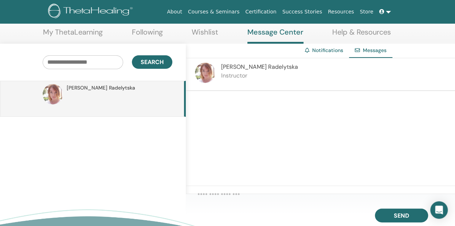  What do you see at coordinates (341, 12) in the screenshot?
I see `a: Resources` at bounding box center [341, 12].